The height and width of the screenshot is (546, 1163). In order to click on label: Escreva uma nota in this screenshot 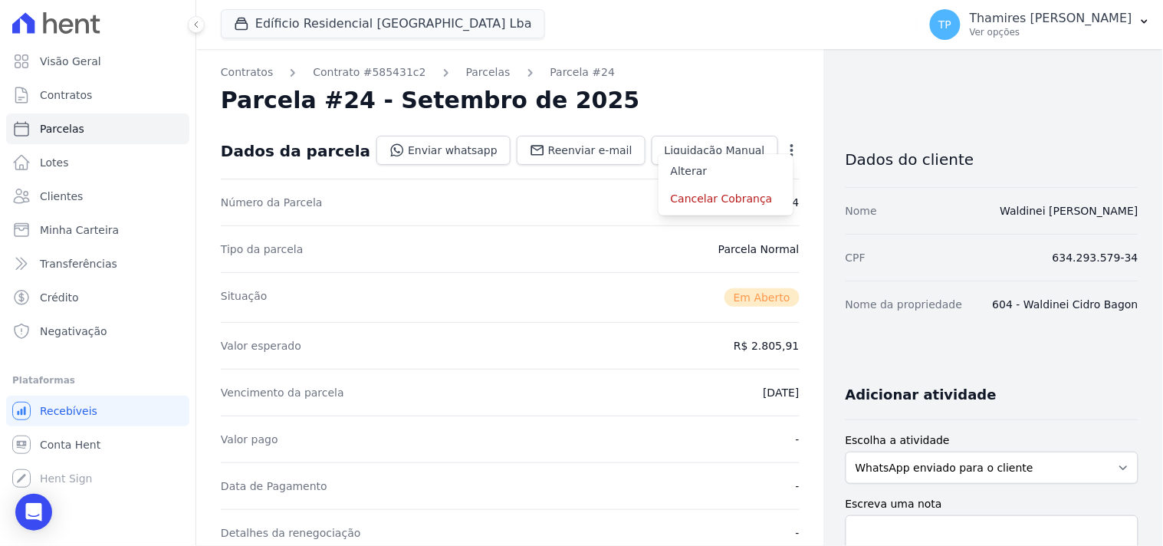, I will do `click(992, 504)`.